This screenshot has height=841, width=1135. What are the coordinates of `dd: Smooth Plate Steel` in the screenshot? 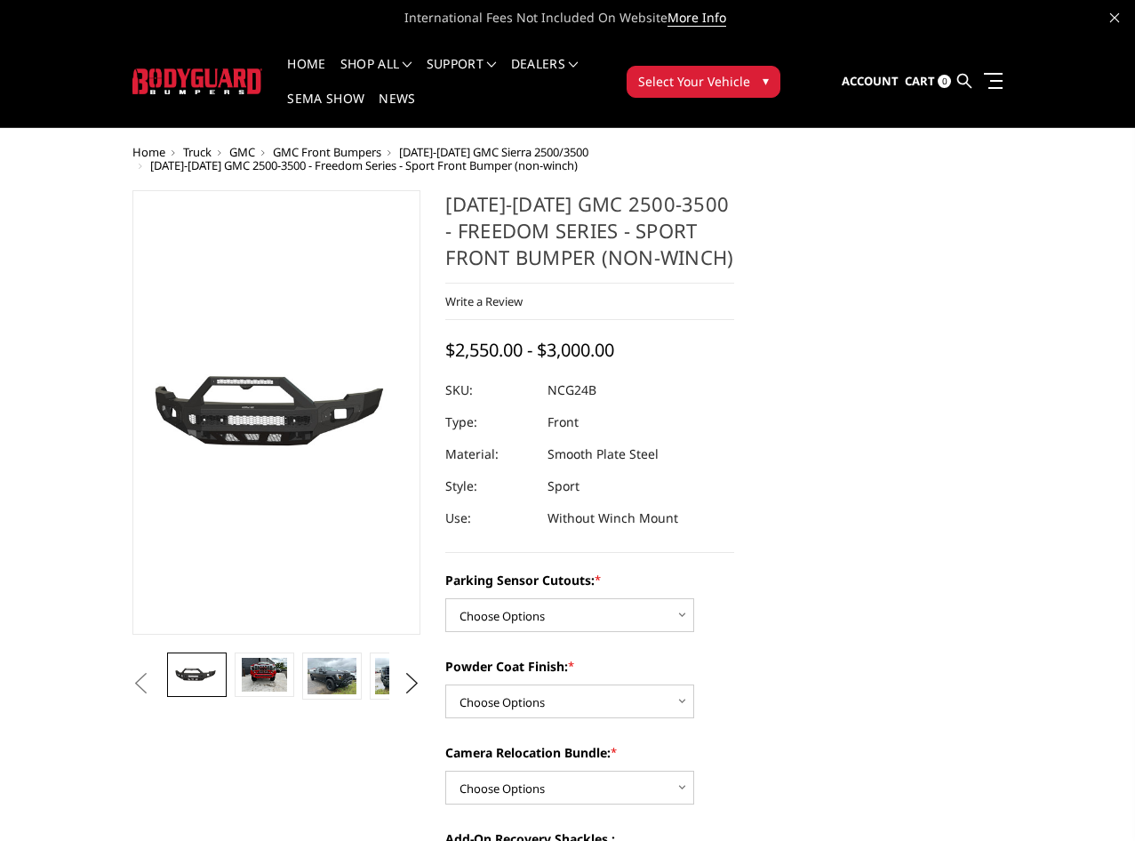 It's located at (602, 454).